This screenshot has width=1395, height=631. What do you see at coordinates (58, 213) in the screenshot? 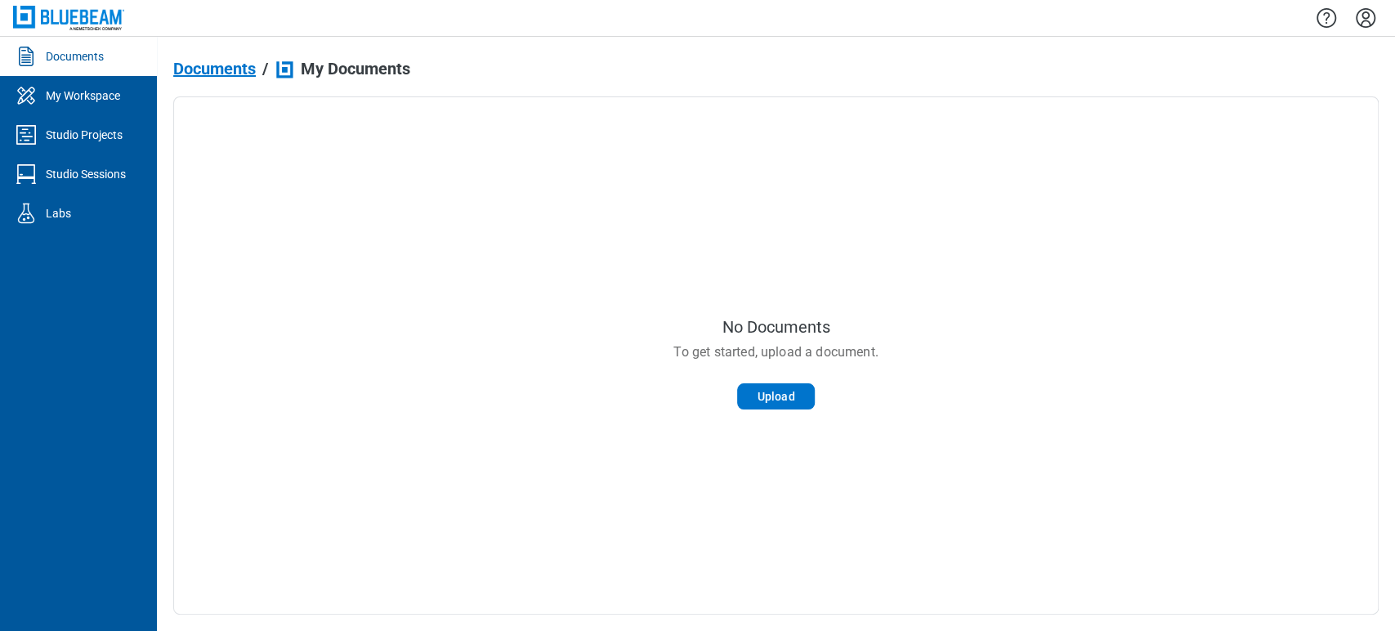
I see `div: Labs` at bounding box center [58, 213].